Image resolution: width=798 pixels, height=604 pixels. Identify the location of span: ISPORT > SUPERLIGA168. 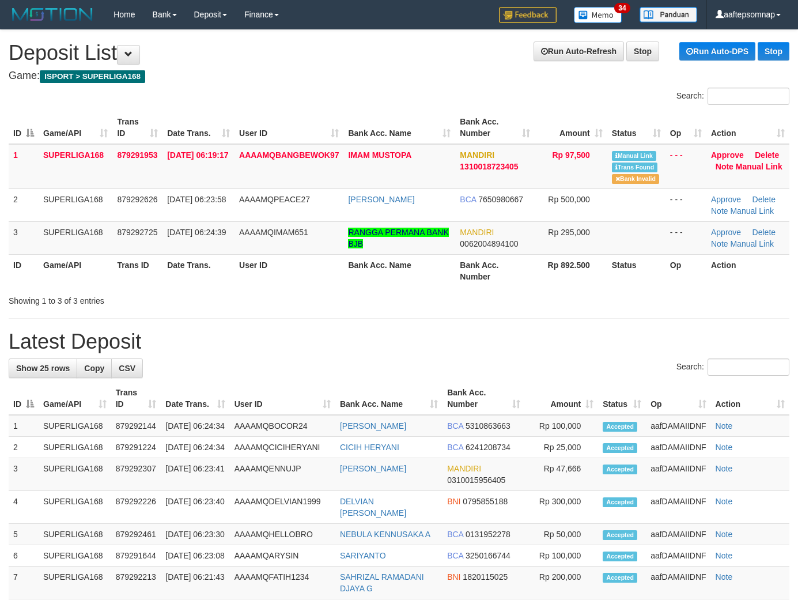
(92, 77).